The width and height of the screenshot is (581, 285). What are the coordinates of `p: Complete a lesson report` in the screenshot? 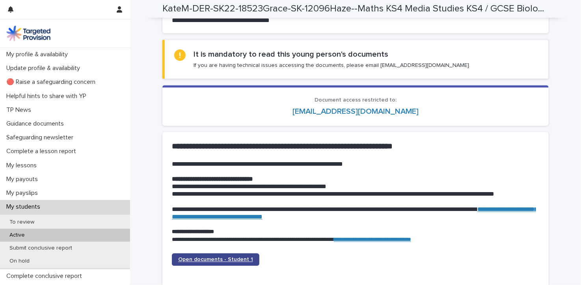 It's located at (43, 151).